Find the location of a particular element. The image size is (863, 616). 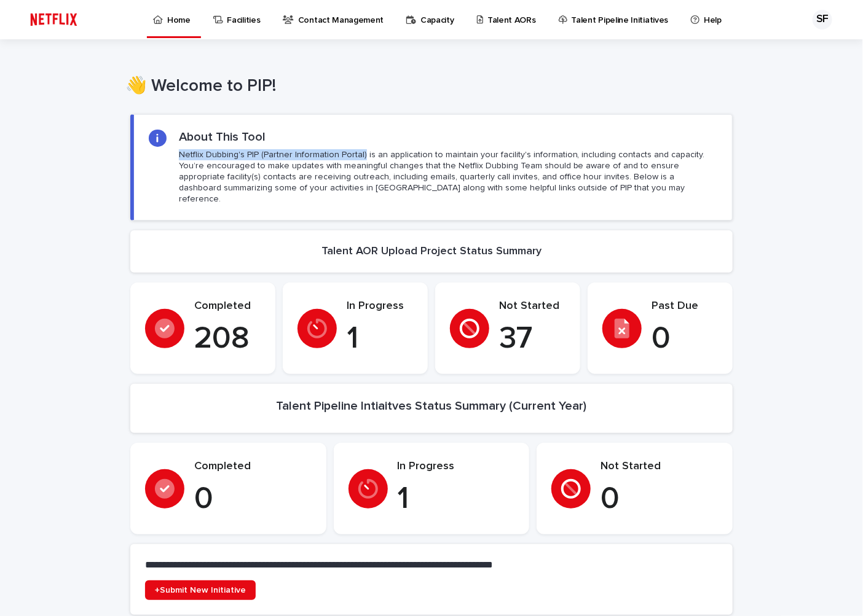

p: Past Due is located at coordinates (685, 307).